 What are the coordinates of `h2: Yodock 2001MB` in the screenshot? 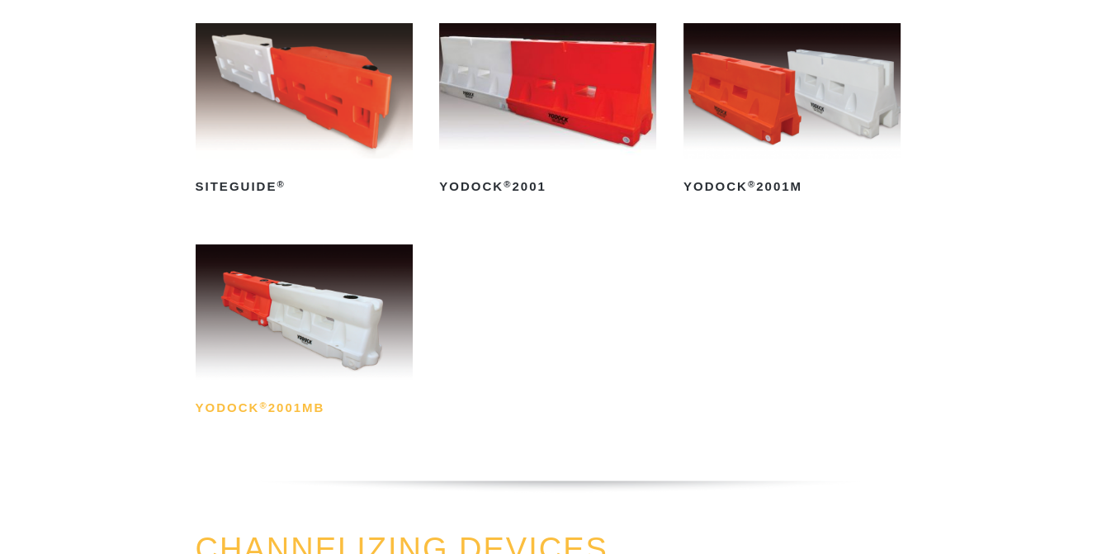 It's located at (304, 408).